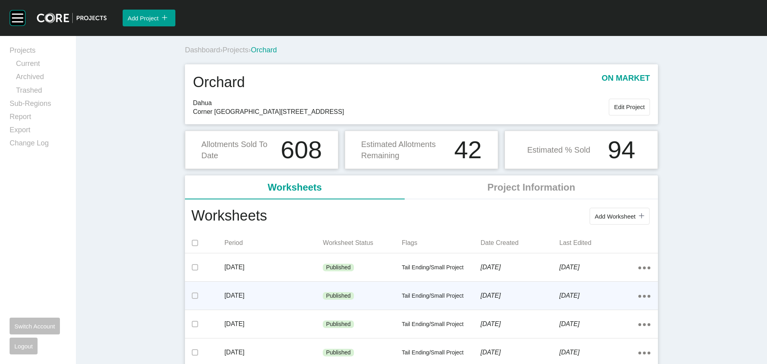 Image resolution: width=767 pixels, height=364 pixels. What do you see at coordinates (301, 150) in the screenshot?
I see `h1: 608` at bounding box center [301, 150].